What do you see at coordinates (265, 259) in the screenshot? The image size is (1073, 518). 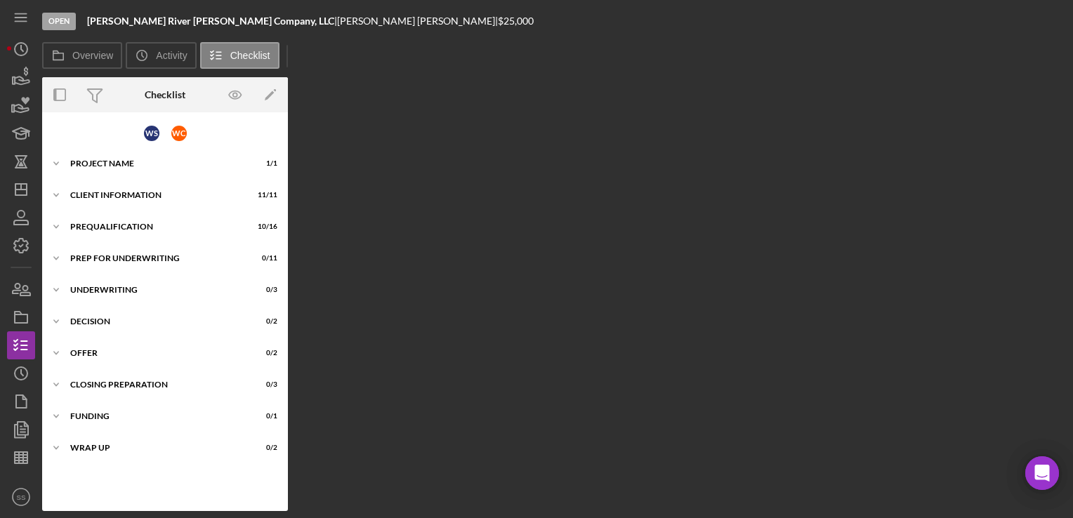 I see `div: 0 / 11` at bounding box center [265, 259].